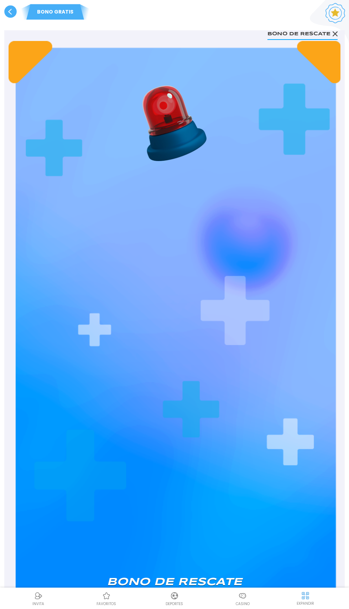 The height and width of the screenshot is (609, 349). I want to click on img: Casino Favoritos, so click(106, 595).